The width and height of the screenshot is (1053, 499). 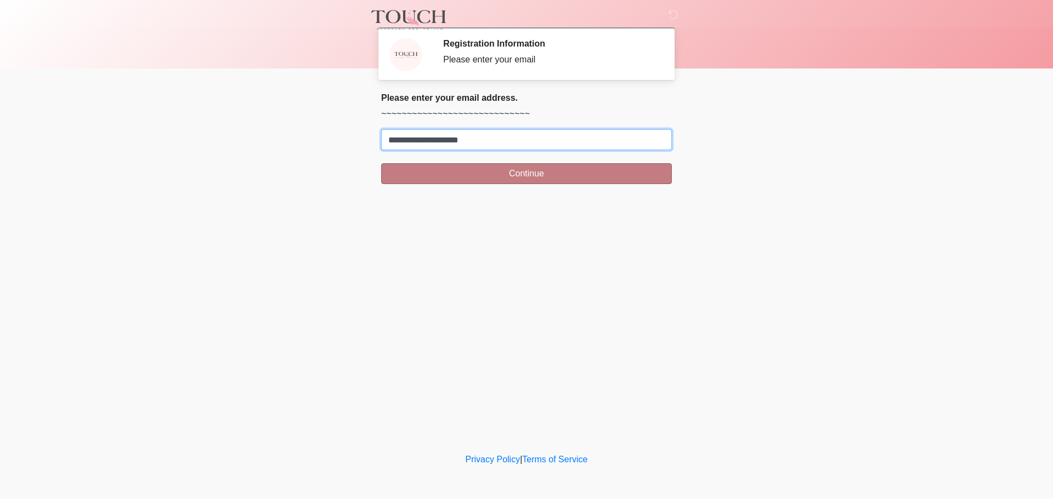 I want to click on img: Agent Avatar, so click(x=406, y=55).